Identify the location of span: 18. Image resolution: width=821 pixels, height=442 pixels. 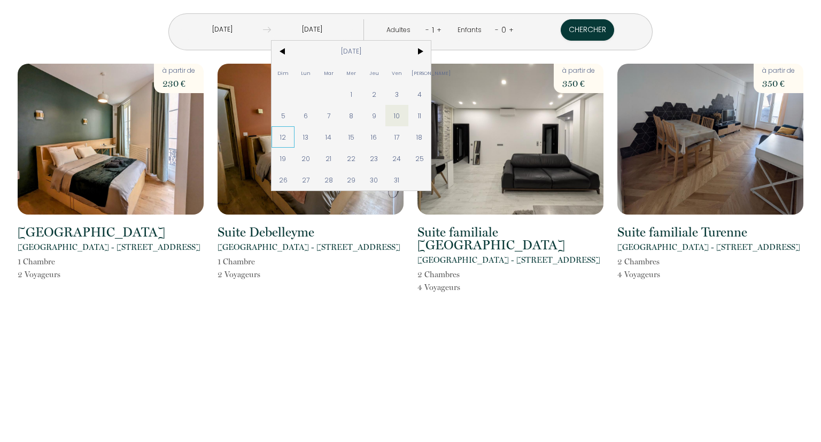
(420, 137).